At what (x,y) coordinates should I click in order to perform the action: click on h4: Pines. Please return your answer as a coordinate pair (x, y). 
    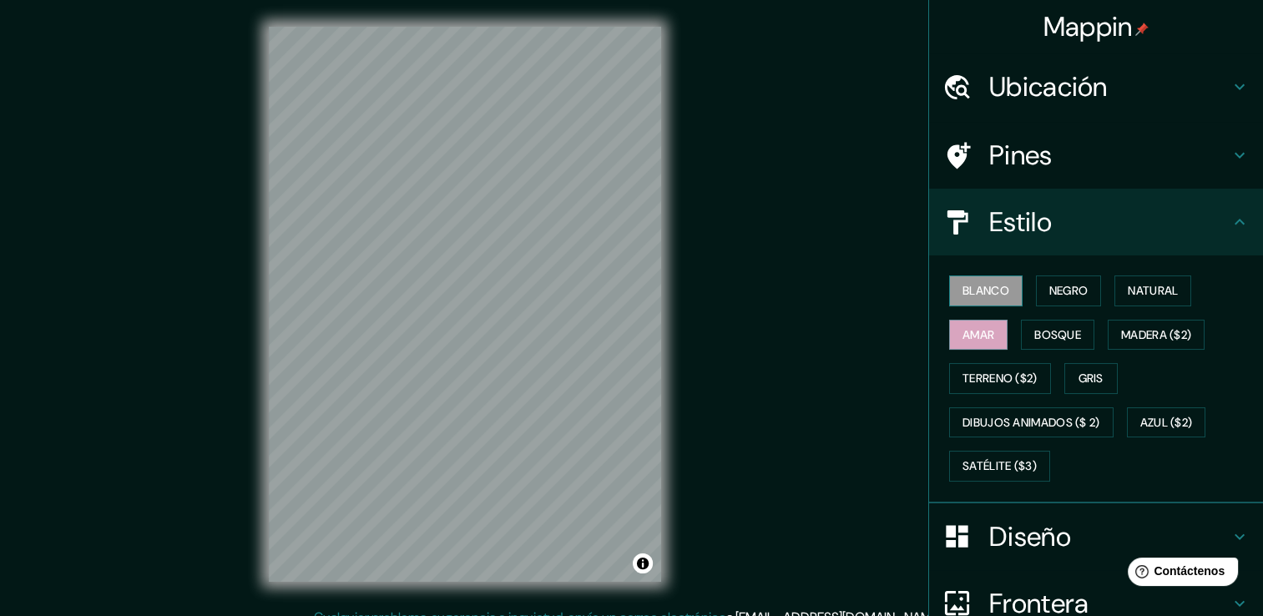
    Looking at the image, I should click on (1110, 155).